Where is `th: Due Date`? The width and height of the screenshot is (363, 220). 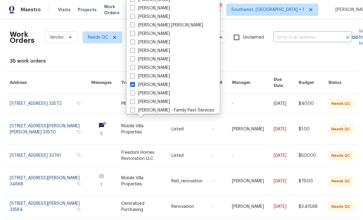 th: Due Date is located at coordinates (281, 83).